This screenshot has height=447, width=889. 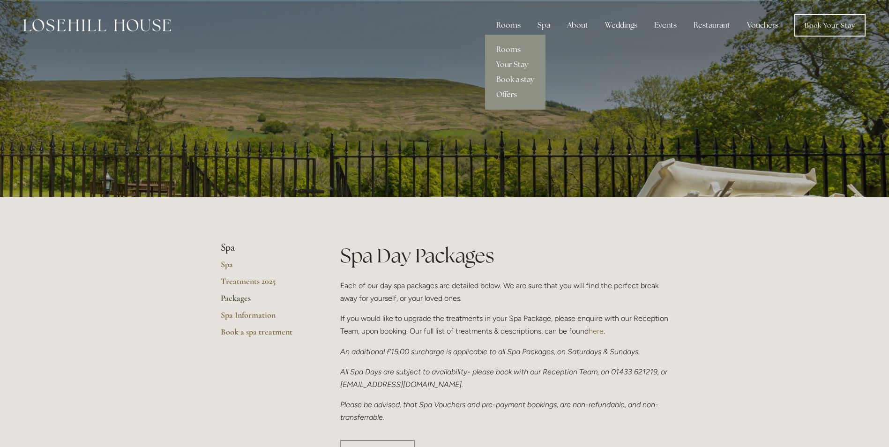 What do you see at coordinates (763, 25) in the screenshot?
I see `a: Vouchers` at bounding box center [763, 25].